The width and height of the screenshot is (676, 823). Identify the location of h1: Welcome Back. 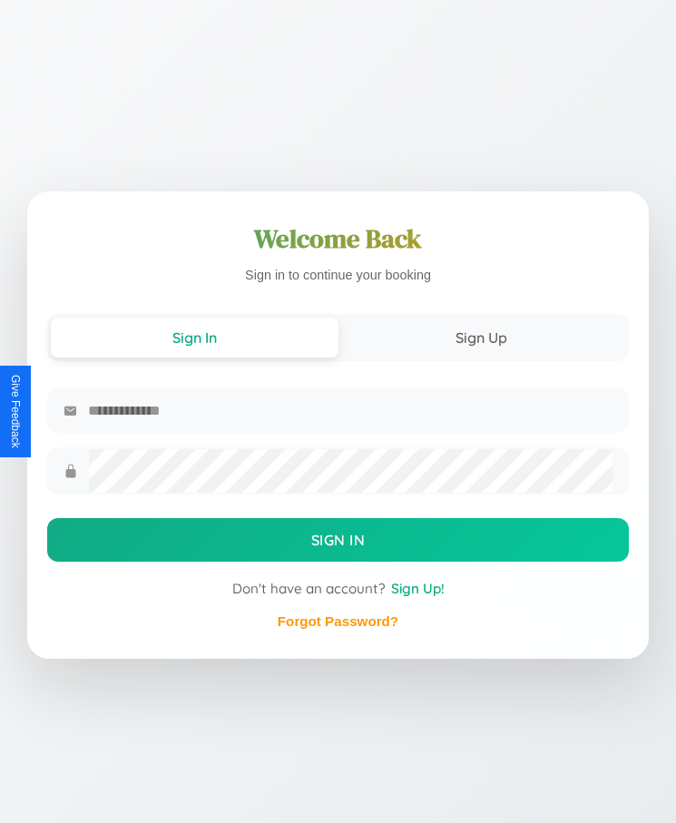
(339, 239).